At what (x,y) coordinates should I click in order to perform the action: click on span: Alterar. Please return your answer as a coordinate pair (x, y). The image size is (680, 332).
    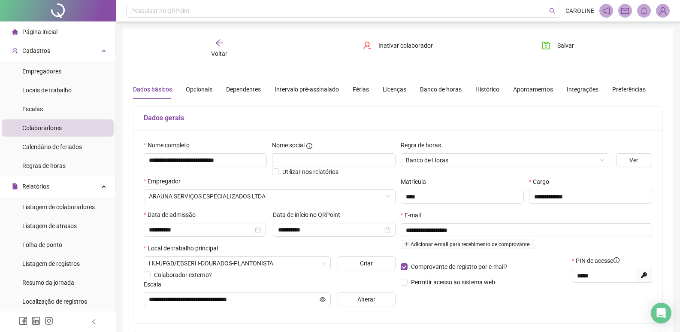
    Looking at the image, I should click on (366, 299).